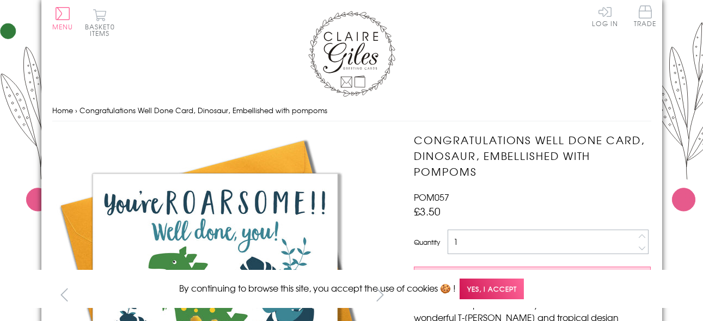 This screenshot has height=321, width=703. I want to click on label: Quantity, so click(427, 242).